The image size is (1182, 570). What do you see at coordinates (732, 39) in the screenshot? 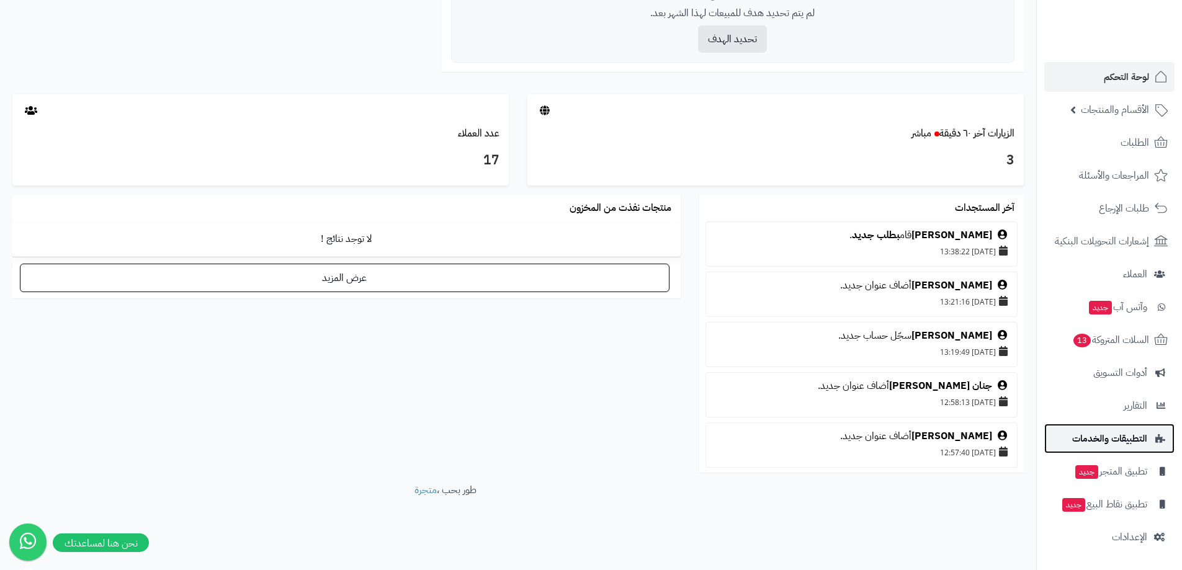
I see `button: تحديد الهدف` at bounding box center [732, 39].